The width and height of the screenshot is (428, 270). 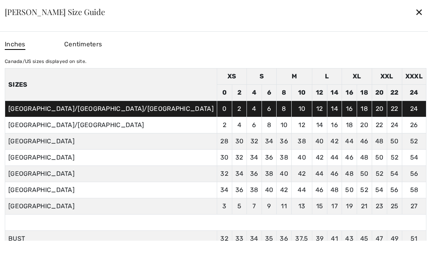 What do you see at coordinates (364, 206) in the screenshot?
I see `td: 21` at bounding box center [364, 206].